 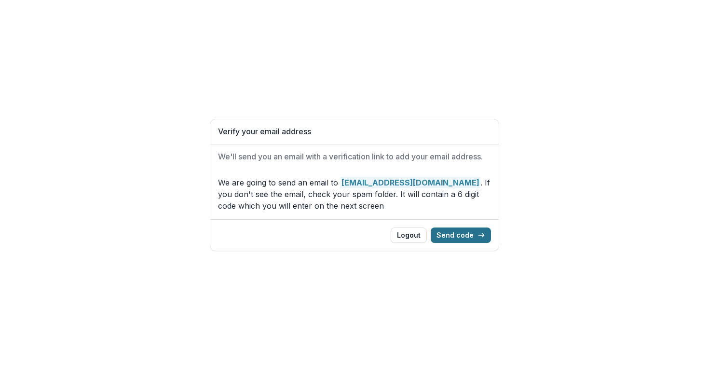 I want to click on h2: We'll send you an email with a verification link to add your email address., so click(x=355, y=156).